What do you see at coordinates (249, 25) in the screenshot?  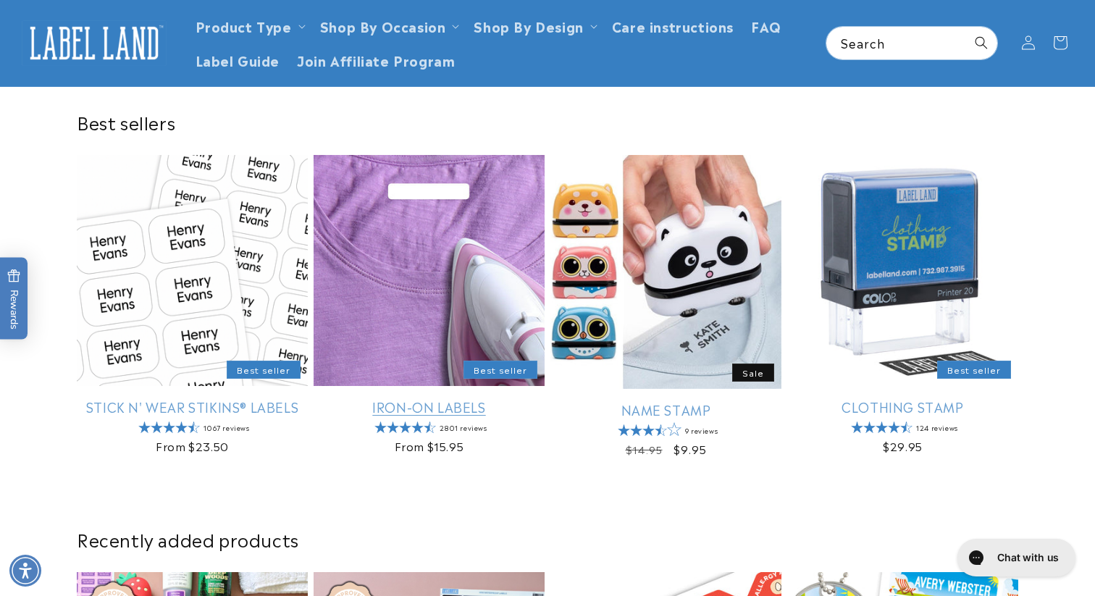 I see `summary: Product Type` at bounding box center [249, 25].